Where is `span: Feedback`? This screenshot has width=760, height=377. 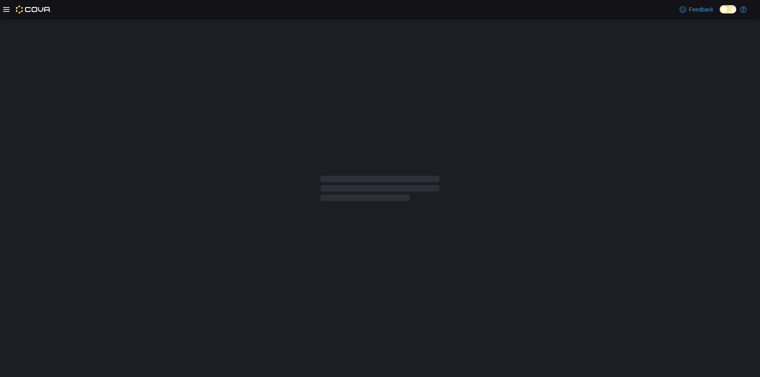 span: Feedback is located at coordinates (701, 9).